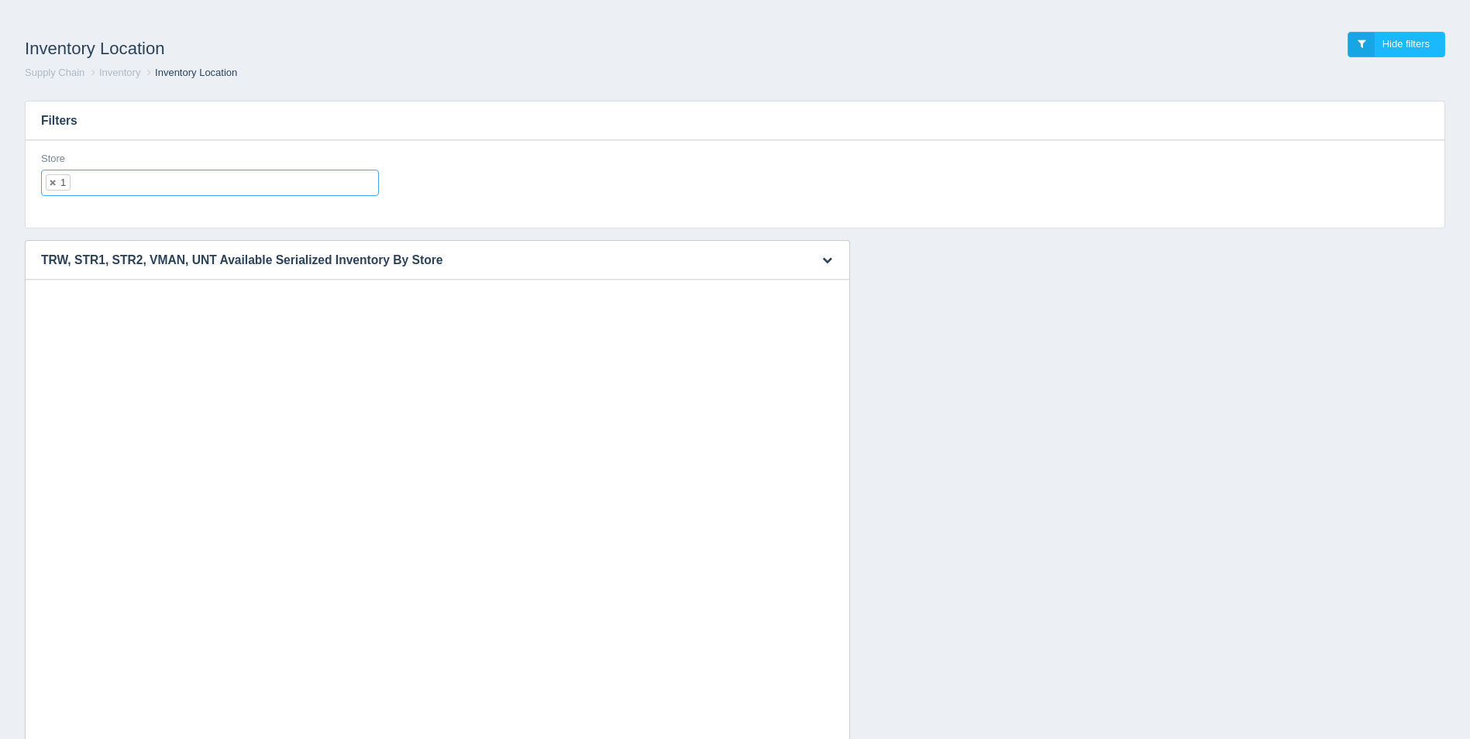  I want to click on li: Inventory Location, so click(190, 73).